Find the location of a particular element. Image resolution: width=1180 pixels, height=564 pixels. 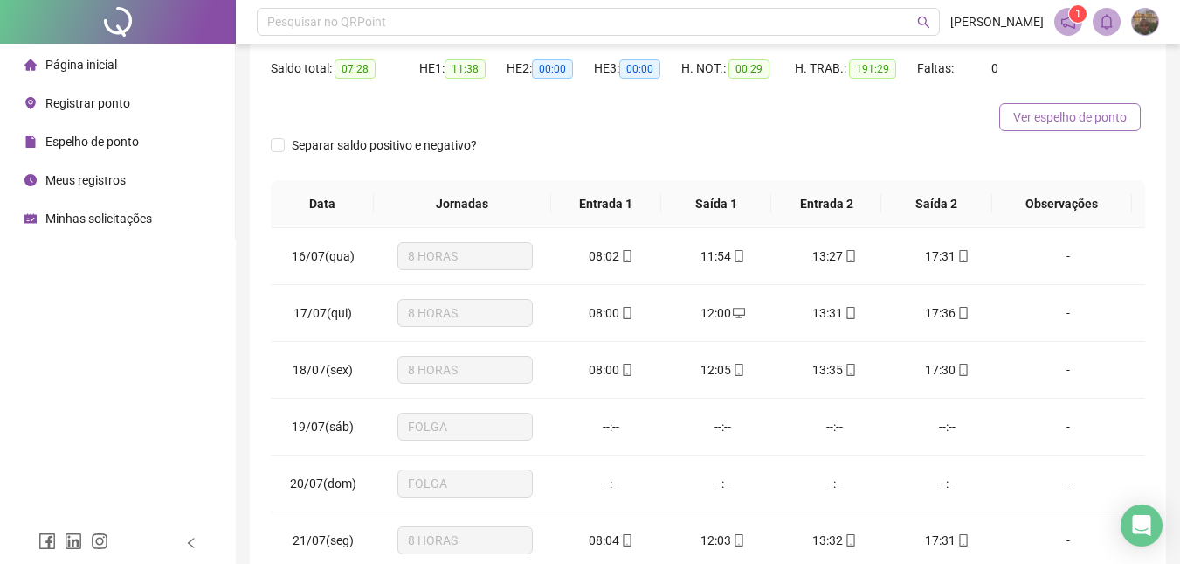

sup: 1 is located at coordinates (1078, 14).